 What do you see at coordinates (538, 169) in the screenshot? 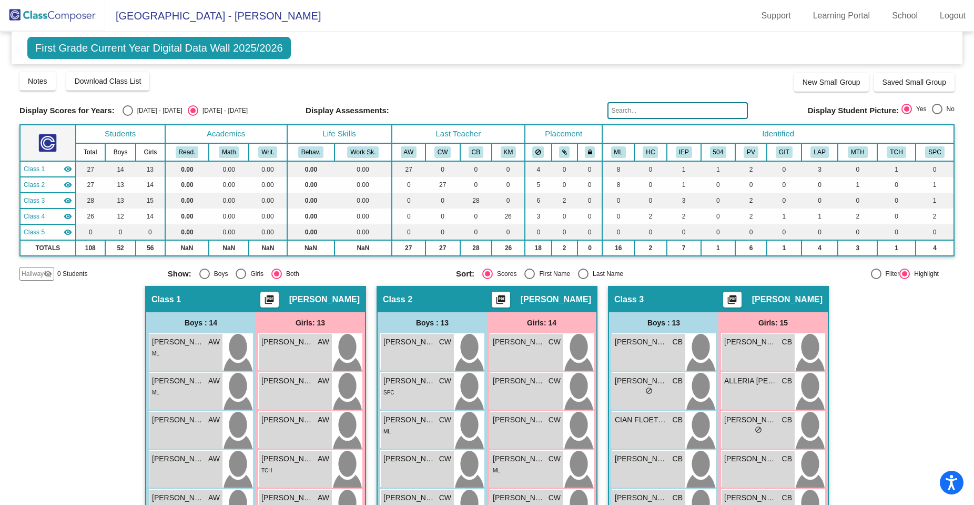
I see `td: 4` at bounding box center [538, 169].